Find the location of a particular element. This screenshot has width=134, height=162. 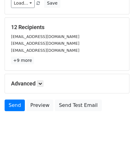

a: Preview is located at coordinates (40, 105).